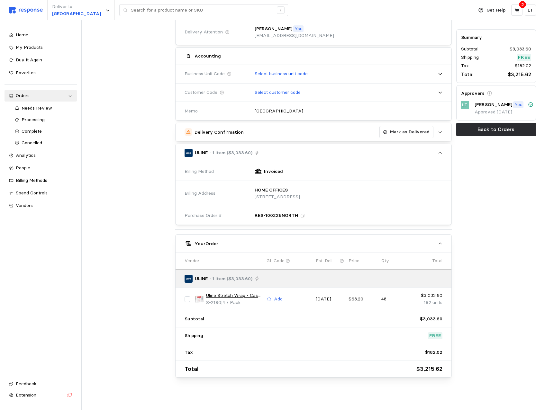 The width and height of the screenshot is (545, 410). I want to click on span: People, so click(23, 168).